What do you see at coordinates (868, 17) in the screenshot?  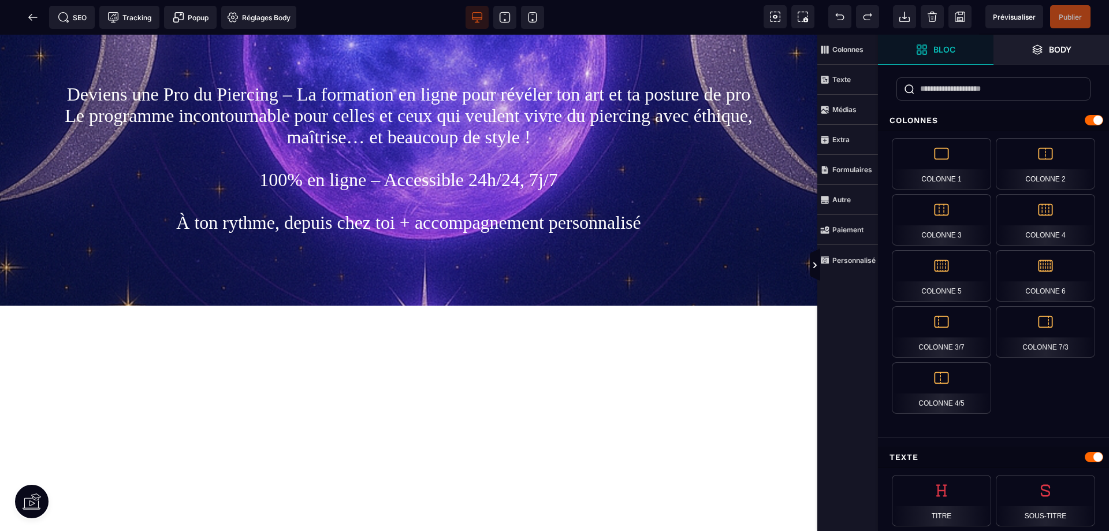 I see `span: Rétablir` at bounding box center [868, 17].